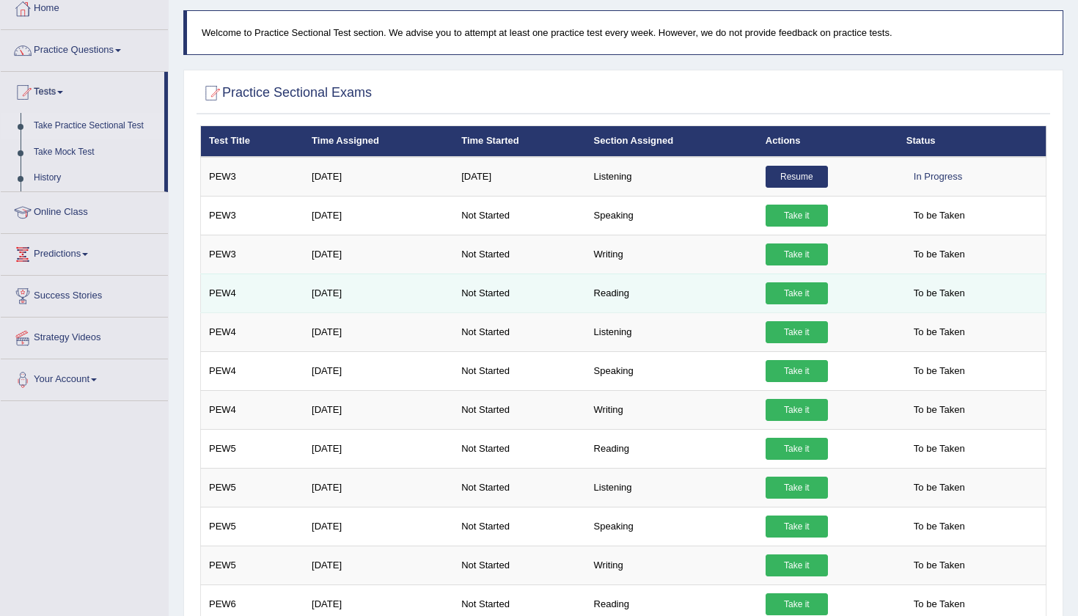 Image resolution: width=1078 pixels, height=616 pixels. Describe the element at coordinates (95, 178) in the screenshot. I see `a: History` at that location.